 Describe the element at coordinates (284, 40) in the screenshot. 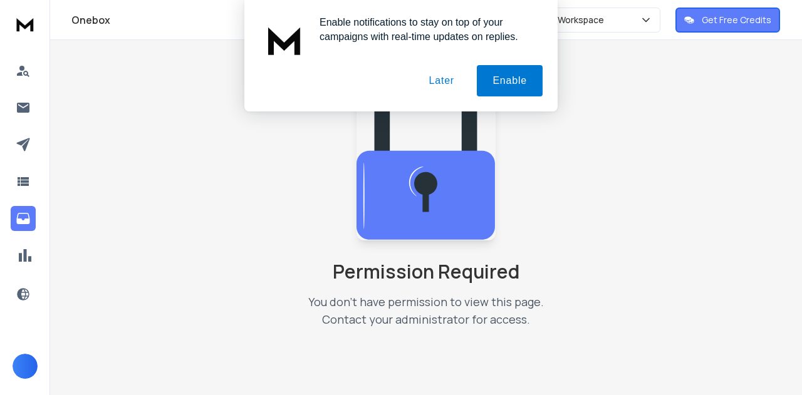

I see `img: notification icon` at that location.